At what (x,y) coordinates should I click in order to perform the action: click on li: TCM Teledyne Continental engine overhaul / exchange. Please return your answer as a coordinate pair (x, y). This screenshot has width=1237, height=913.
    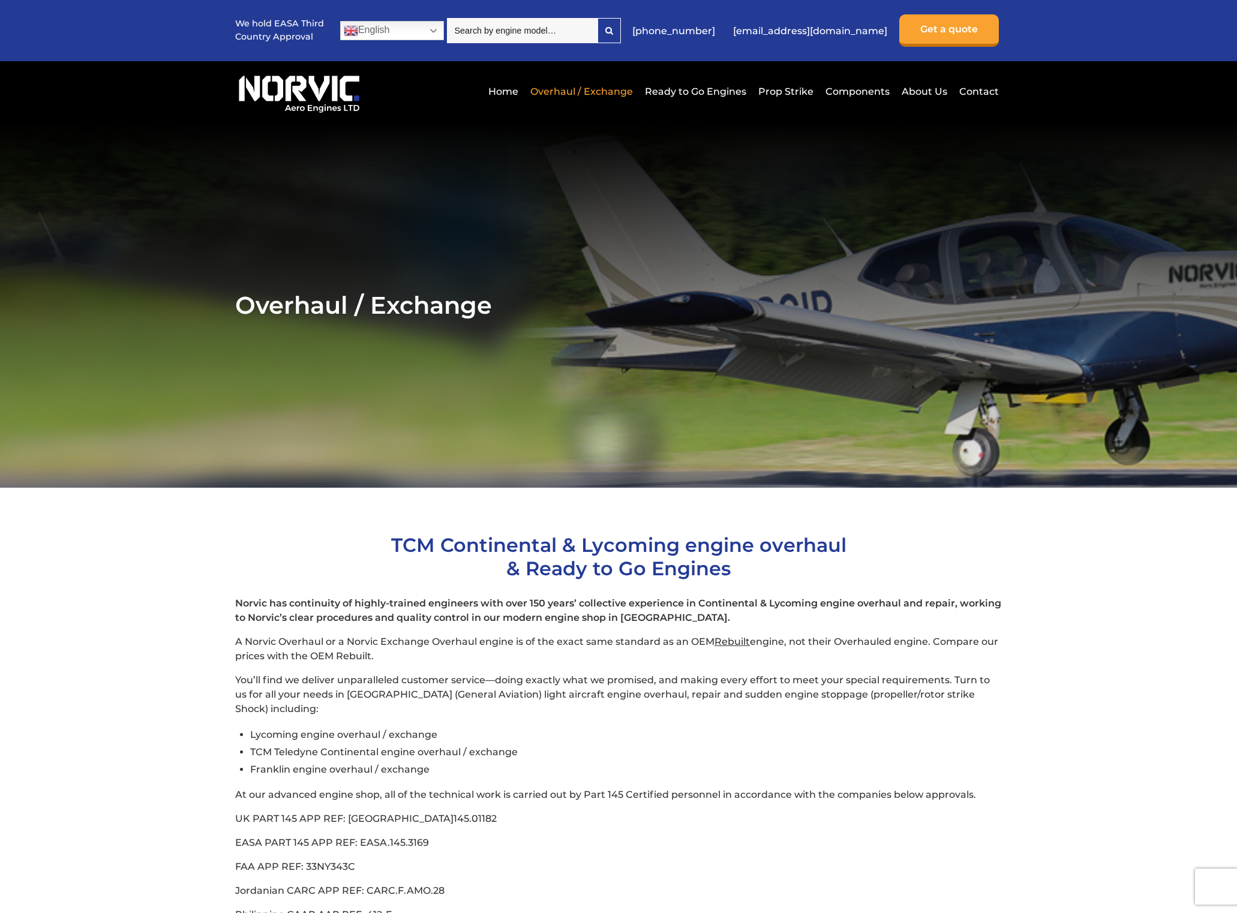
    Looking at the image, I should click on (626, 752).